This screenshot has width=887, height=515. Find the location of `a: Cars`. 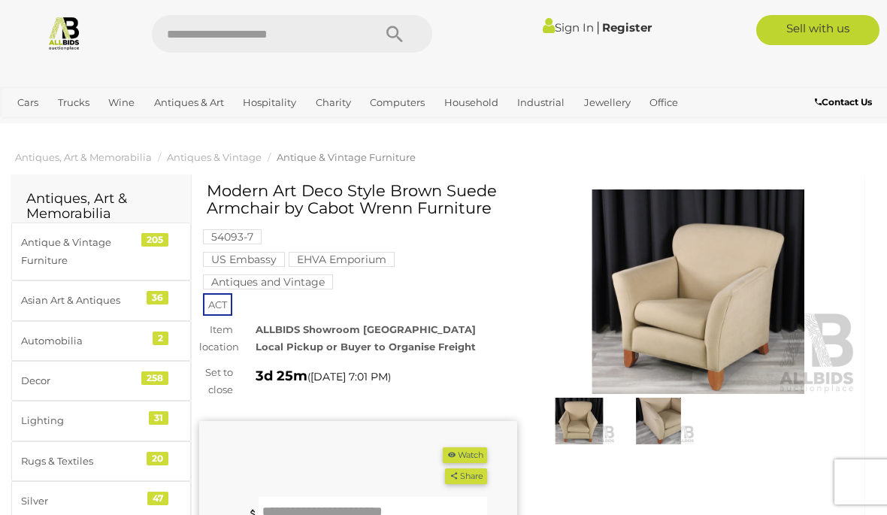

a: Cars is located at coordinates (28, 102).